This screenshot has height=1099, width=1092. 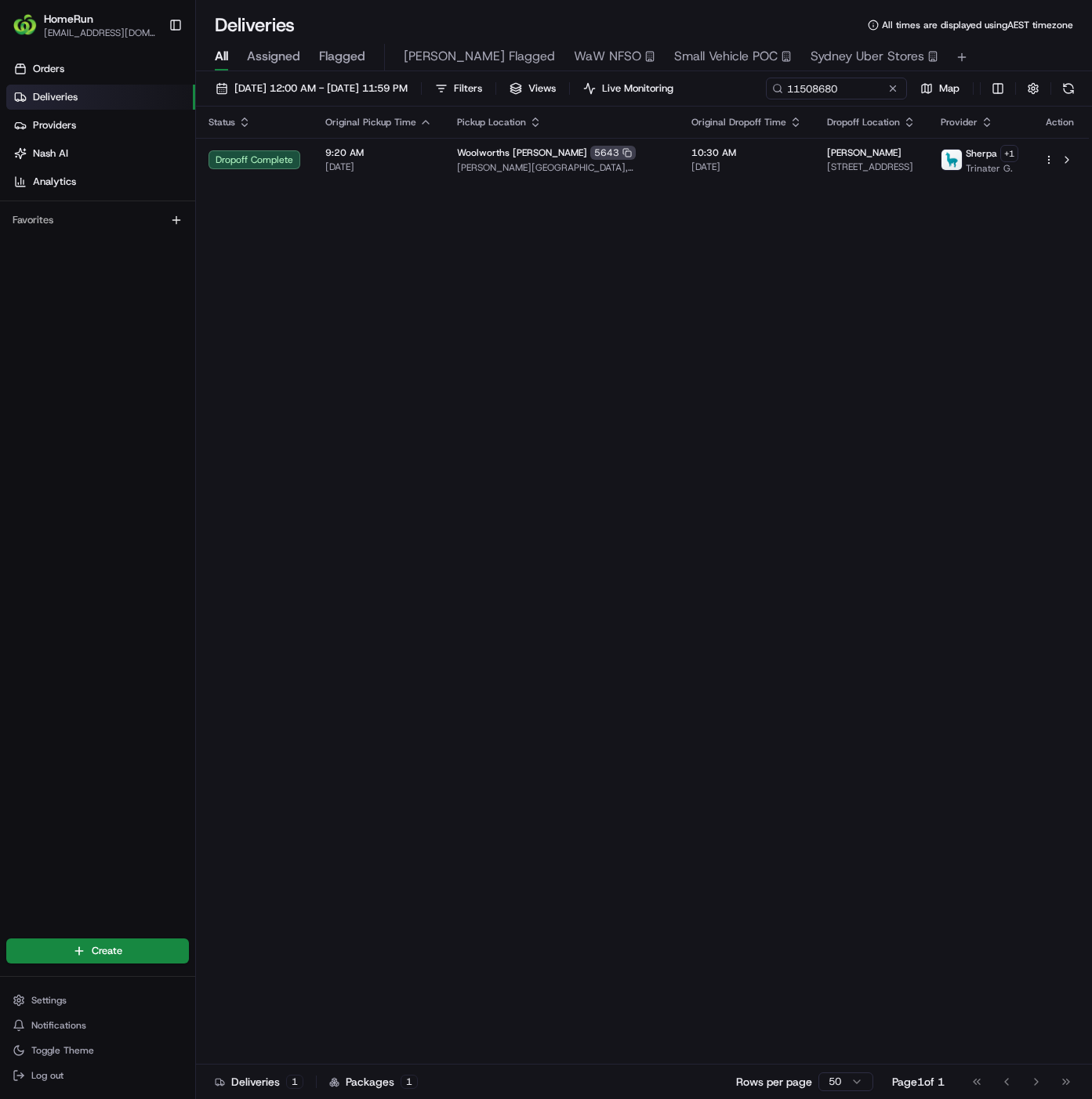 I want to click on span: Provider, so click(x=959, y=122).